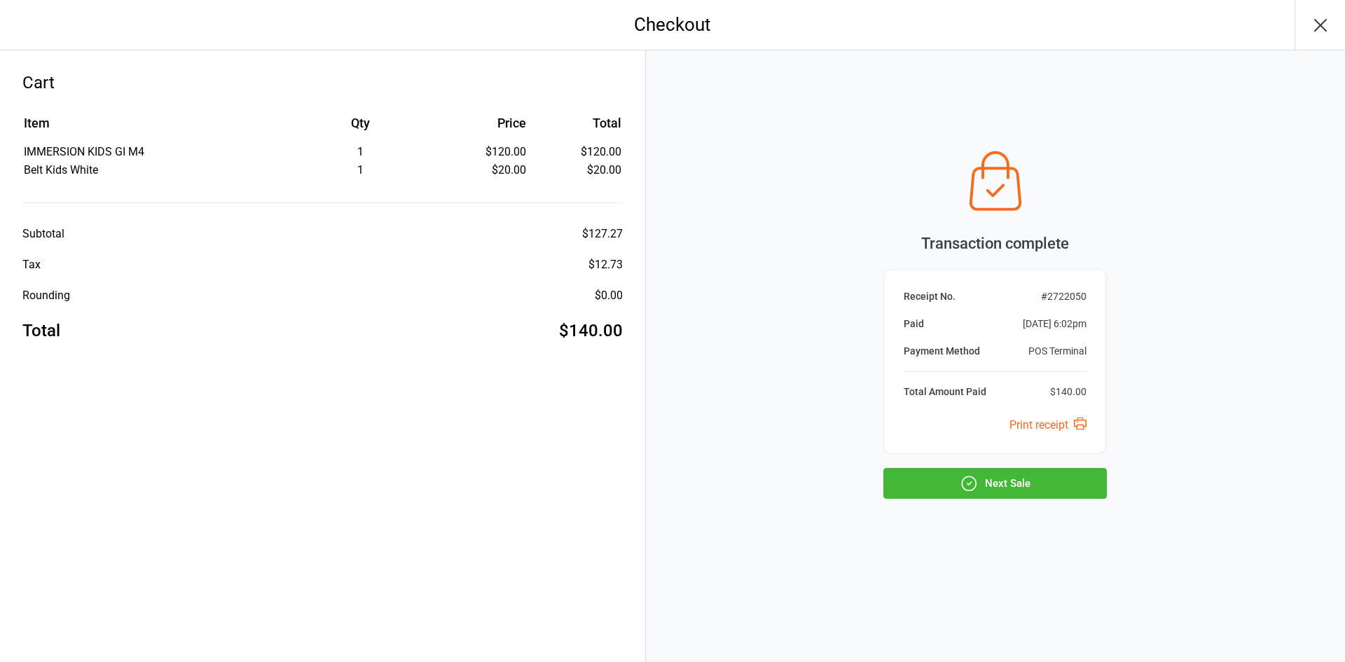 This screenshot has width=1345, height=662. I want to click on div: # 2722050, so click(1063, 296).